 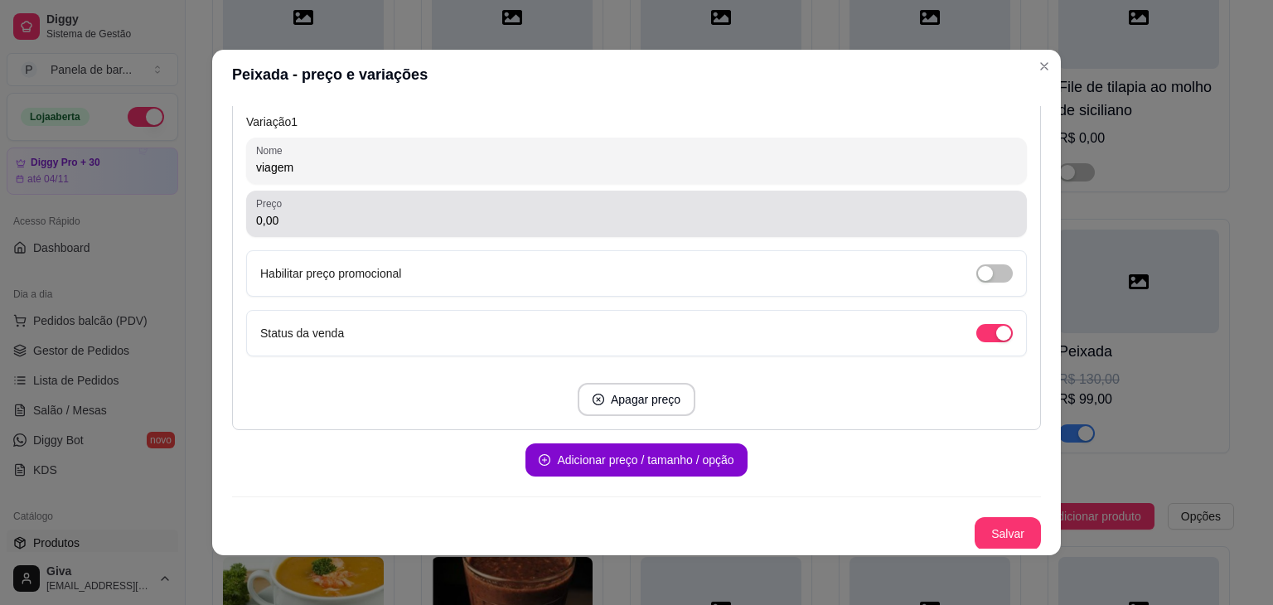 I want to click on label: Status da venda, so click(x=302, y=333).